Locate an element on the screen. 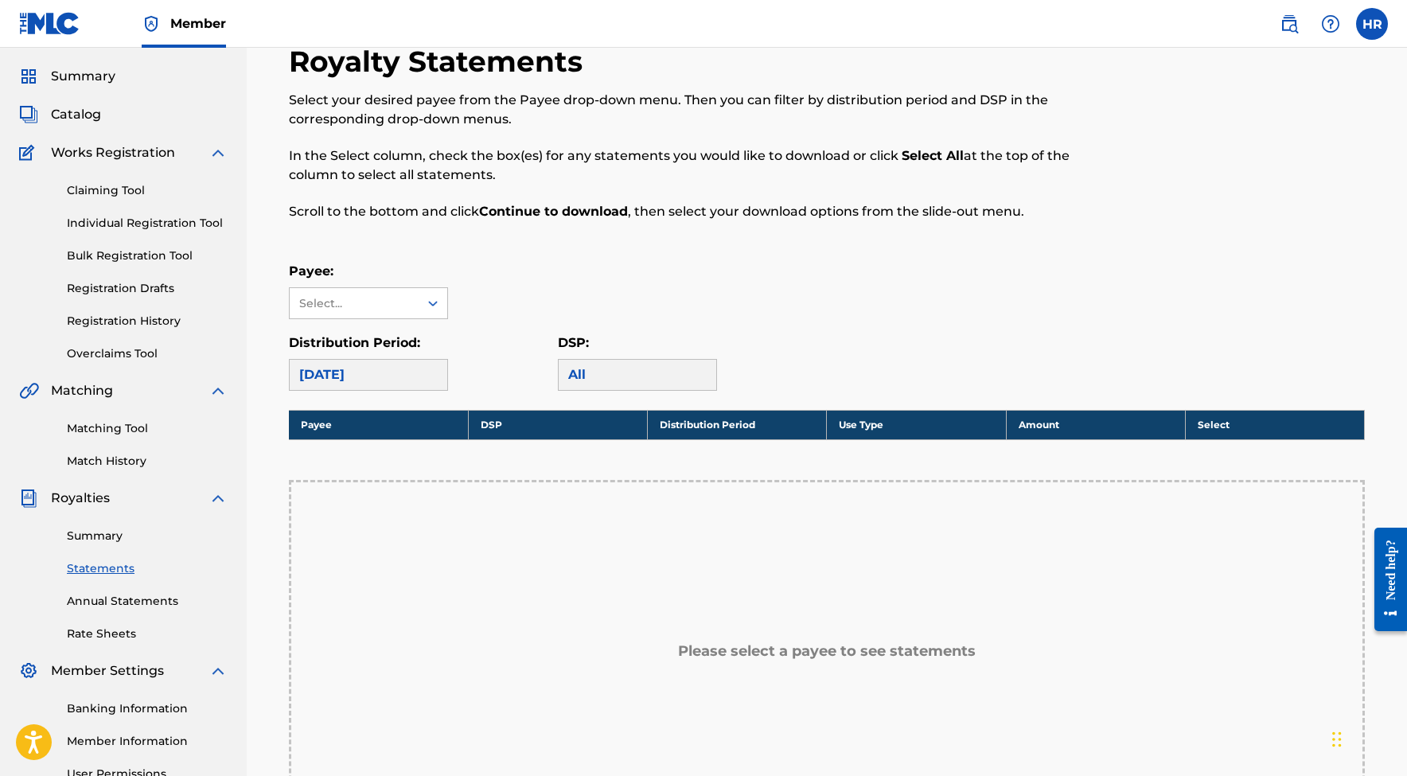 This screenshot has width=1407, height=776. th: DSP is located at coordinates (557, 424).